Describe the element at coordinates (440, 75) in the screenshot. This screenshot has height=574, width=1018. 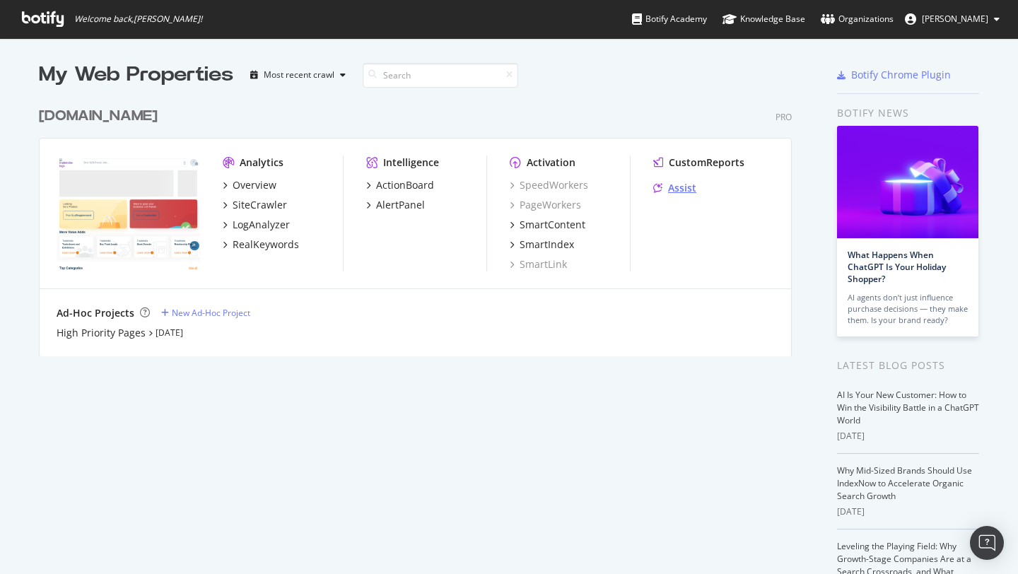
I see `input: Search` at that location.